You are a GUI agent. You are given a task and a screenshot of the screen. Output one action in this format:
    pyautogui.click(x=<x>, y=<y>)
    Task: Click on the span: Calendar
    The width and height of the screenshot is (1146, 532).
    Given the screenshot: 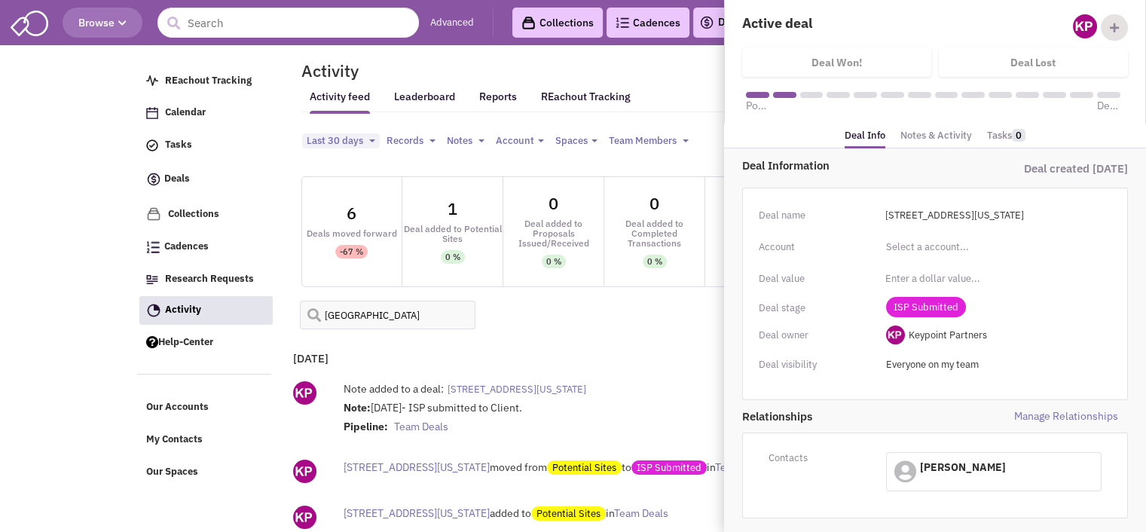 What is the action you would take?
    pyautogui.click(x=185, y=112)
    